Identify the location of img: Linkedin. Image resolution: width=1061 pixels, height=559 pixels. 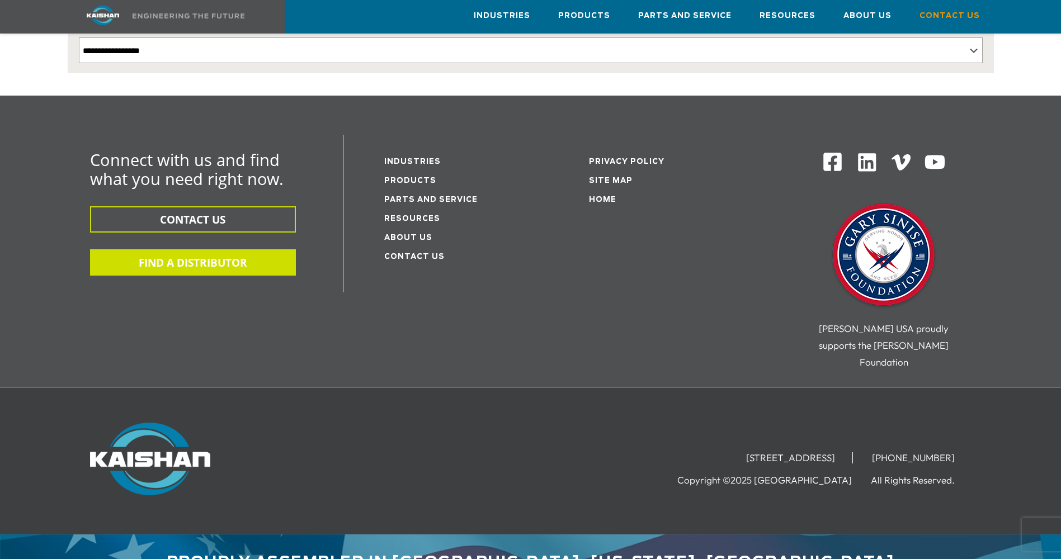
(867, 162).